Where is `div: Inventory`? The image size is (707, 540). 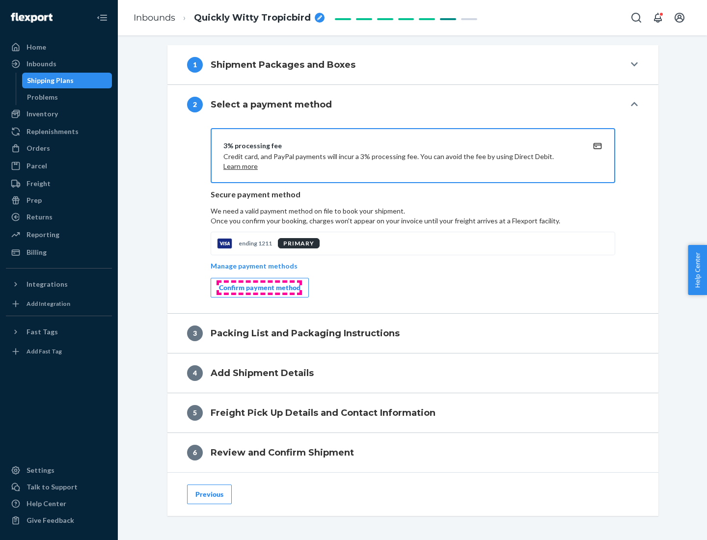
div: Inventory is located at coordinates (42, 114).